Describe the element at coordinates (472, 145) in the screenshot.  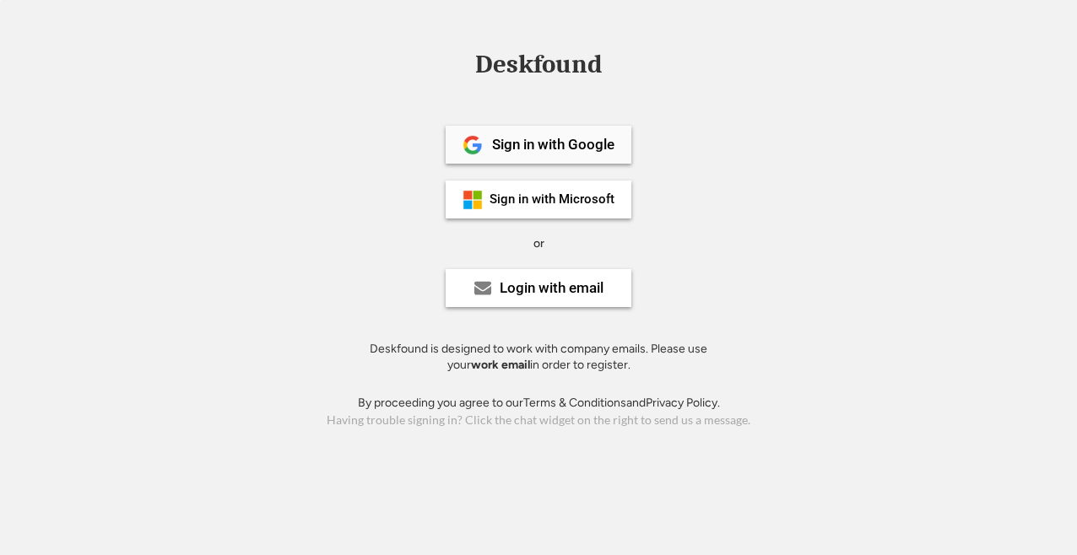
I see `img: 1024px-Google__G__Logo.svg.png` at that location.